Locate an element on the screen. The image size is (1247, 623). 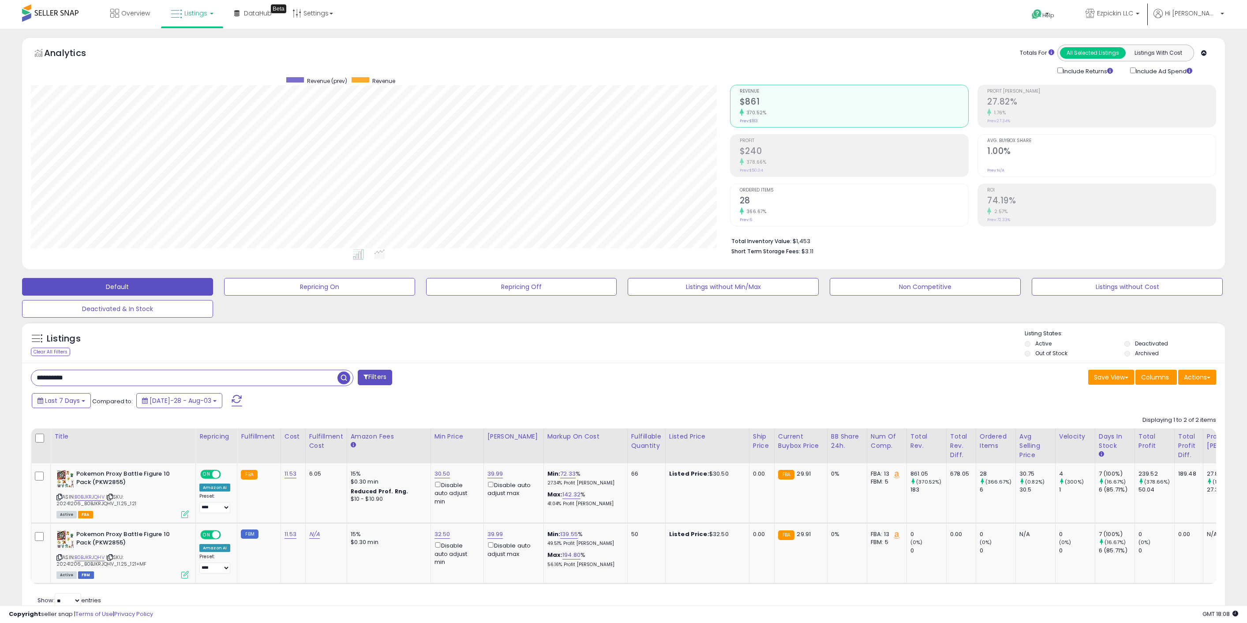
h5: Analytics is located at coordinates (74, 54).